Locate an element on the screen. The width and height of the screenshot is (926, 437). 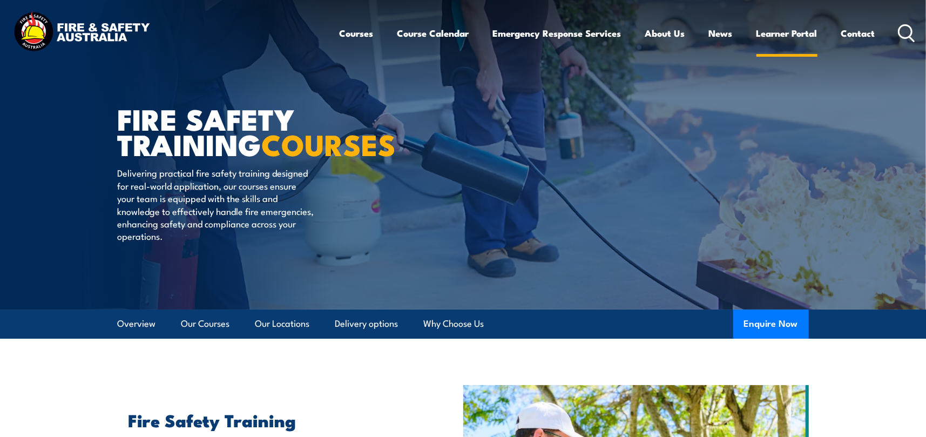
a: Emergency Response Services is located at coordinates (557, 33).